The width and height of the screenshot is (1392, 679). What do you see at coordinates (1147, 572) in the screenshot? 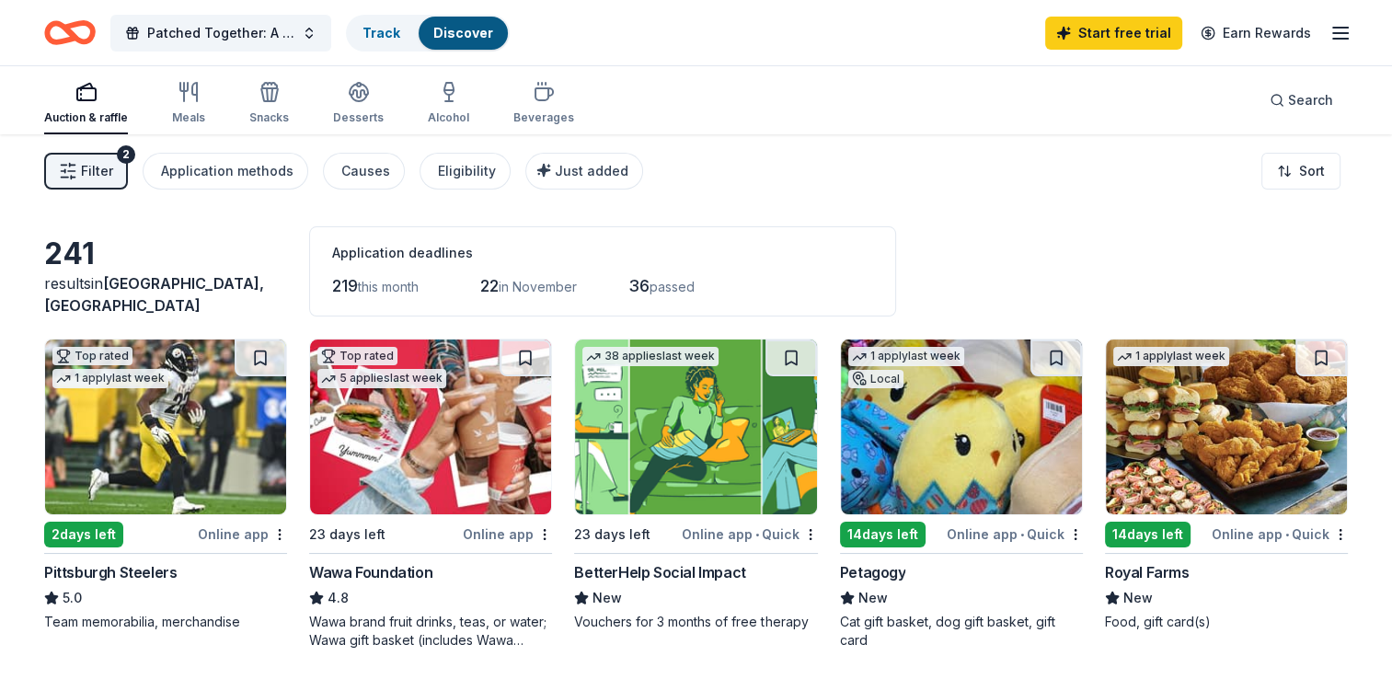
I see `div: Royal Farms` at bounding box center [1147, 572].